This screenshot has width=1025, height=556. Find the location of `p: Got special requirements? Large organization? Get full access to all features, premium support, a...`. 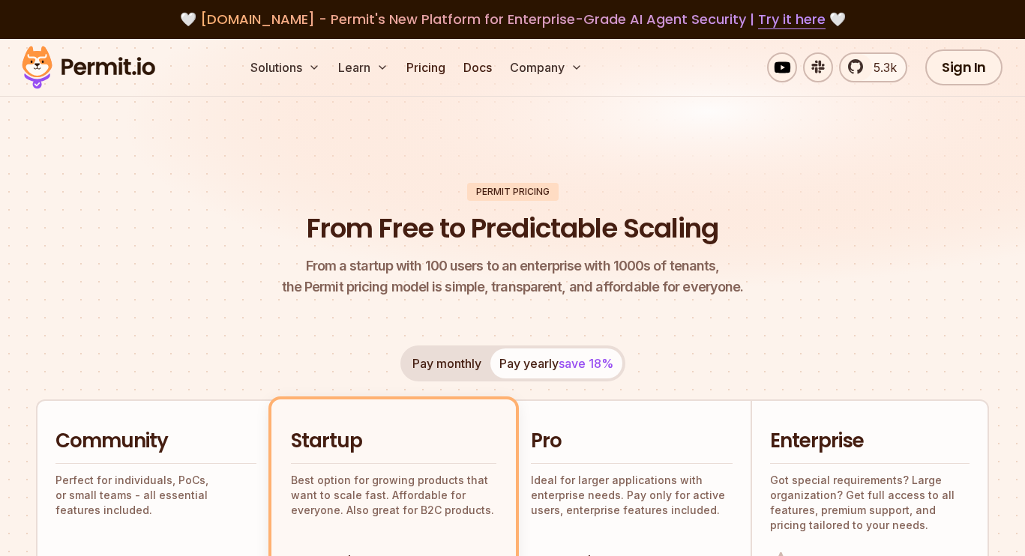

p: Got special requirements? Large organization? Get full access to all features, premium support, a... is located at coordinates (870, 503).